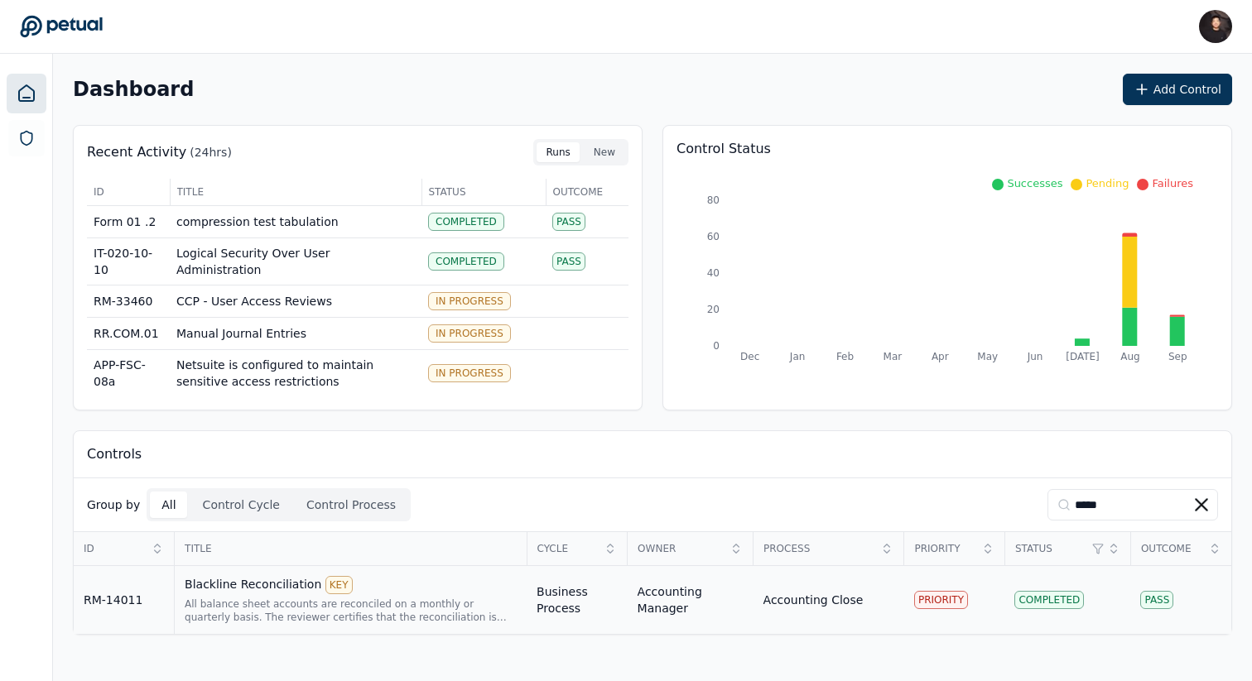 This screenshot has width=1252, height=681. I want to click on tspan: 0, so click(716, 346).